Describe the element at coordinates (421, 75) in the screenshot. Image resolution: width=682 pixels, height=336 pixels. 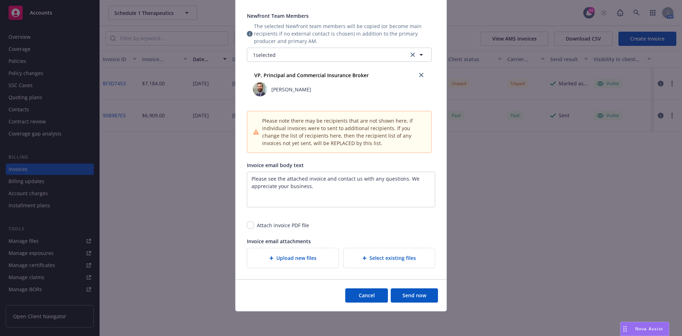
I see `a: close` at that location.